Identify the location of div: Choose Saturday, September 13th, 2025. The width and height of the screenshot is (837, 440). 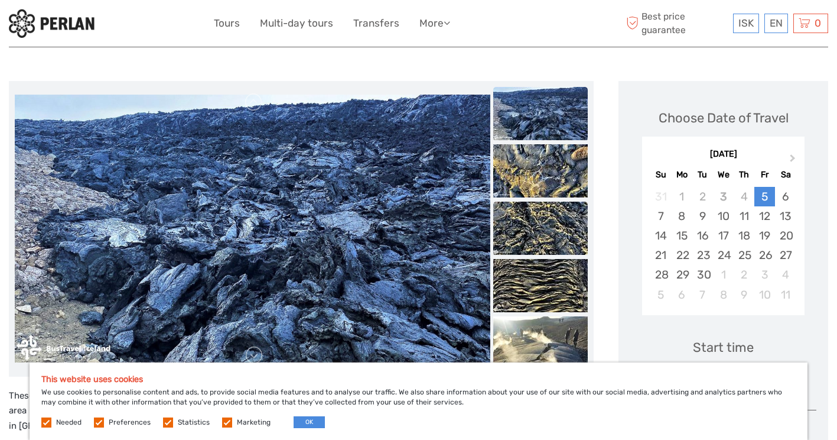
(785, 216).